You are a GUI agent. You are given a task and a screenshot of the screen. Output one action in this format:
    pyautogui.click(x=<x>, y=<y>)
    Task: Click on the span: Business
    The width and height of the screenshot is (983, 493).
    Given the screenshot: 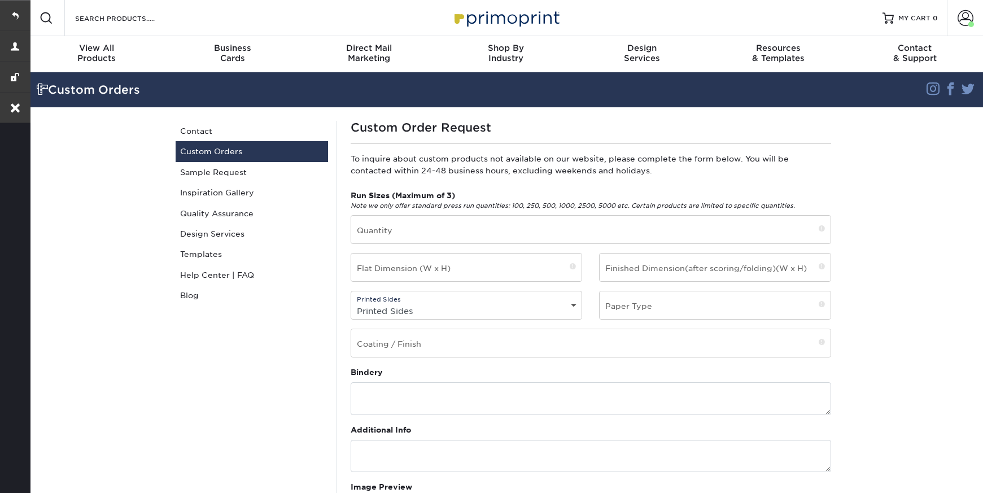 What is the action you would take?
    pyautogui.click(x=233, y=48)
    